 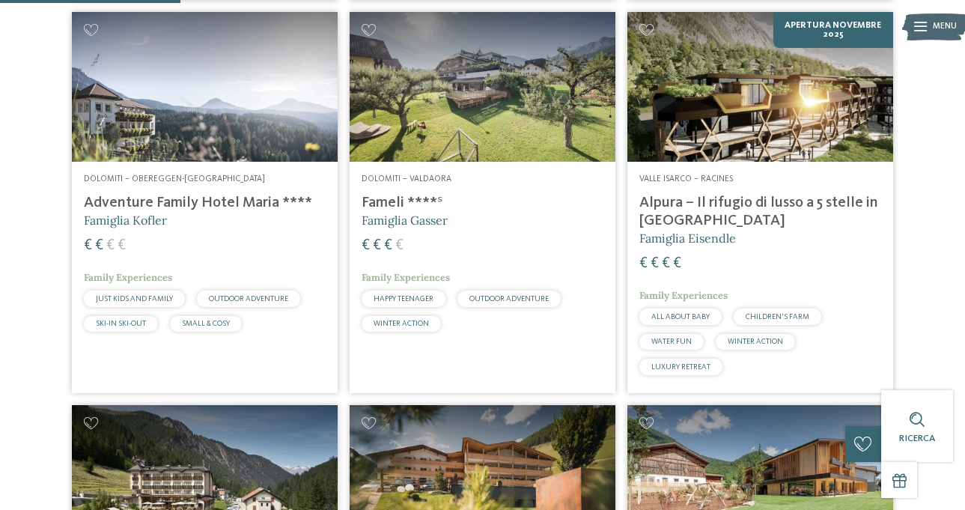 I want to click on span: LUXURY RETREAT, so click(x=681, y=367).